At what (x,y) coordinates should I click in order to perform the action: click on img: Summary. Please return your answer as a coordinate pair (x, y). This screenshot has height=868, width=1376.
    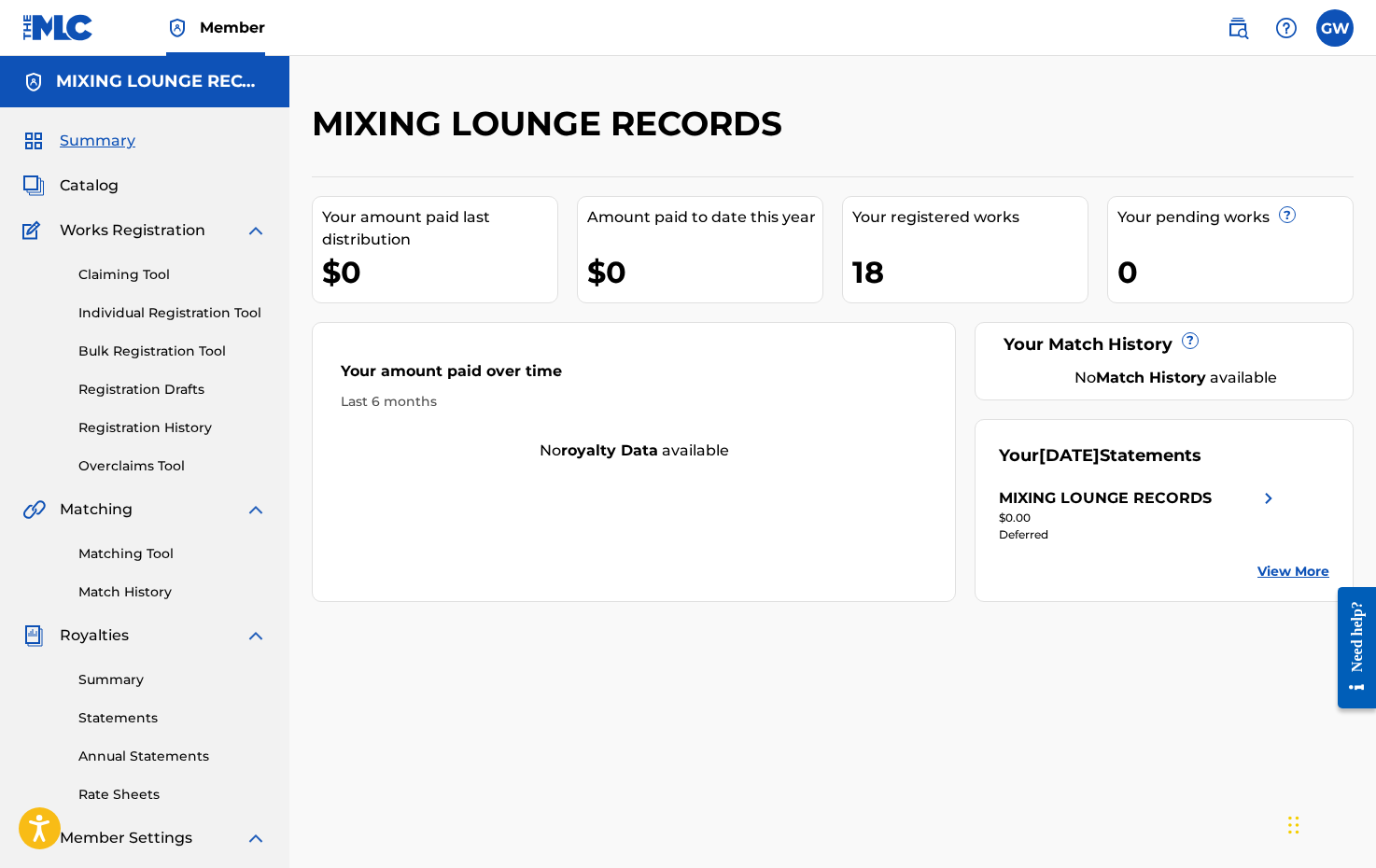
    Looking at the image, I should click on (33, 141).